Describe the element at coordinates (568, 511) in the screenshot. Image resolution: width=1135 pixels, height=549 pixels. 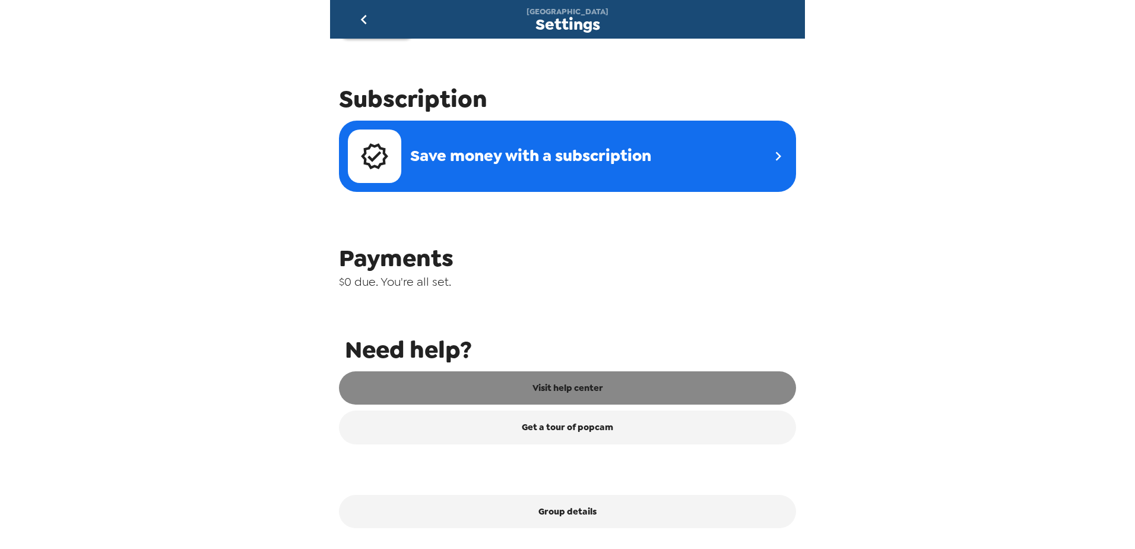
I see `button: Group details` at that location.